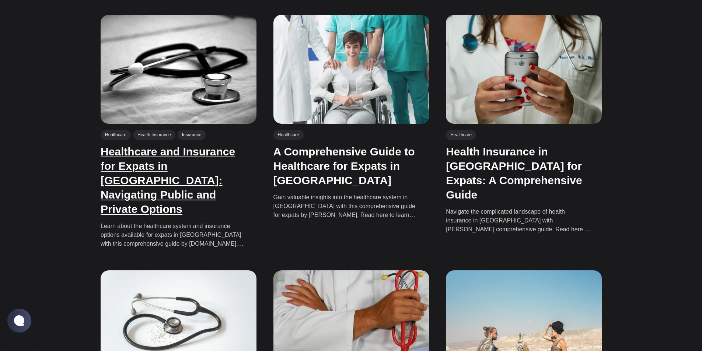  What do you see at coordinates (524, 69) in the screenshot?
I see `img: Health Insurance in Turkey for Expats: A Comprehensive Guide` at bounding box center [524, 69].